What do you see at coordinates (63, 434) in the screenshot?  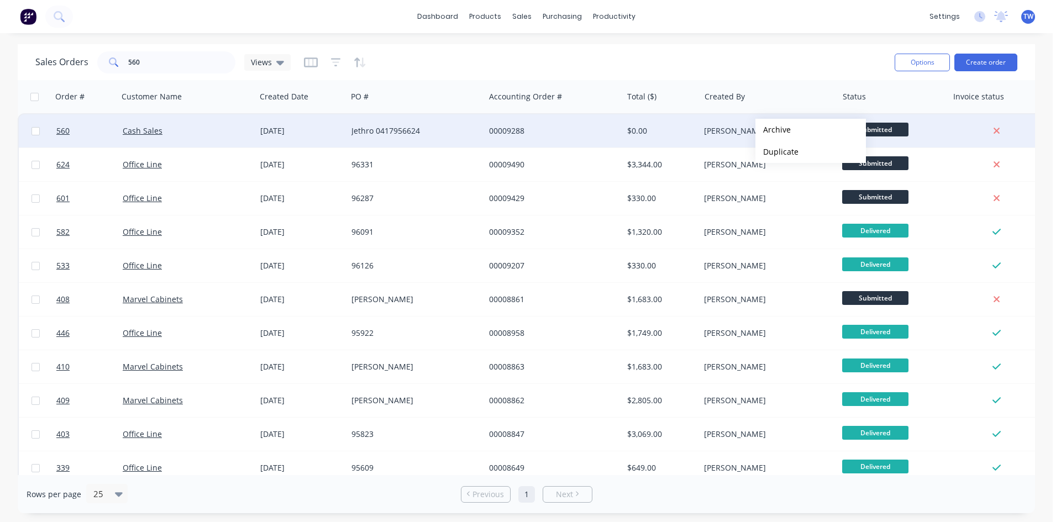 I see `span: 403` at bounding box center [63, 434].